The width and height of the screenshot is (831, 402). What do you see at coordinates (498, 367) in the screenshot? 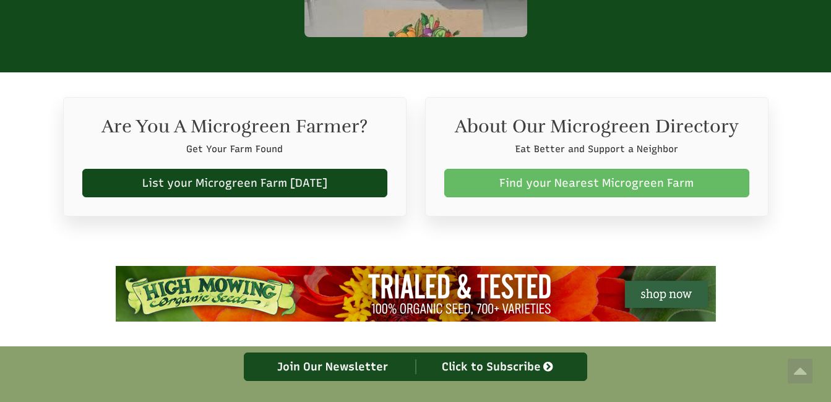
I see `div: Click to Subscribe` at bounding box center [498, 367].